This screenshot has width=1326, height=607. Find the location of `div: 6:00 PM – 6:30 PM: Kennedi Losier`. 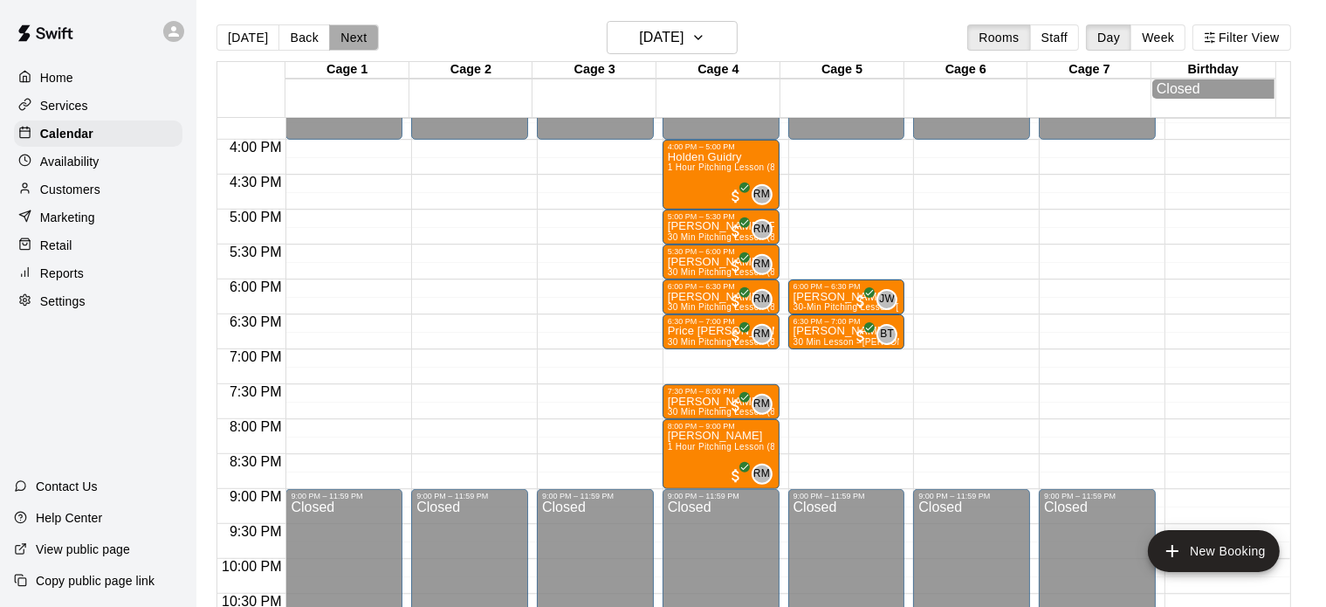

div: 6:00 PM – 6:30 PM: Kennedi Losier is located at coordinates (847, 297).